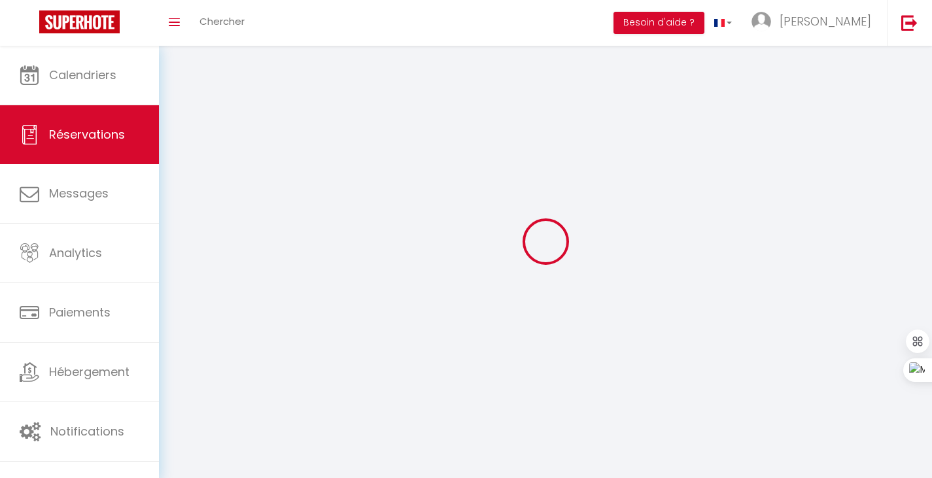 Image resolution: width=932 pixels, height=478 pixels. What do you see at coordinates (659, 23) in the screenshot?
I see `button: Besoin d'aide ?` at bounding box center [659, 23].